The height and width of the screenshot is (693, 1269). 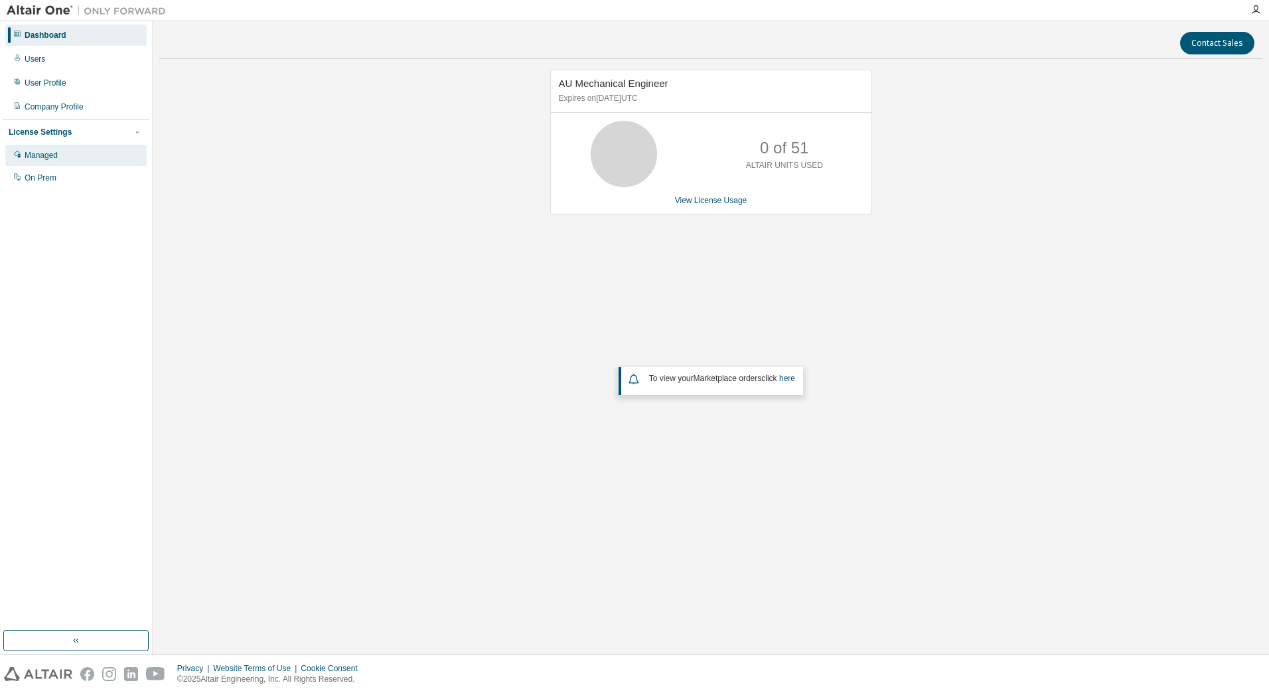 I want to click on div: Dashboard, so click(x=45, y=35).